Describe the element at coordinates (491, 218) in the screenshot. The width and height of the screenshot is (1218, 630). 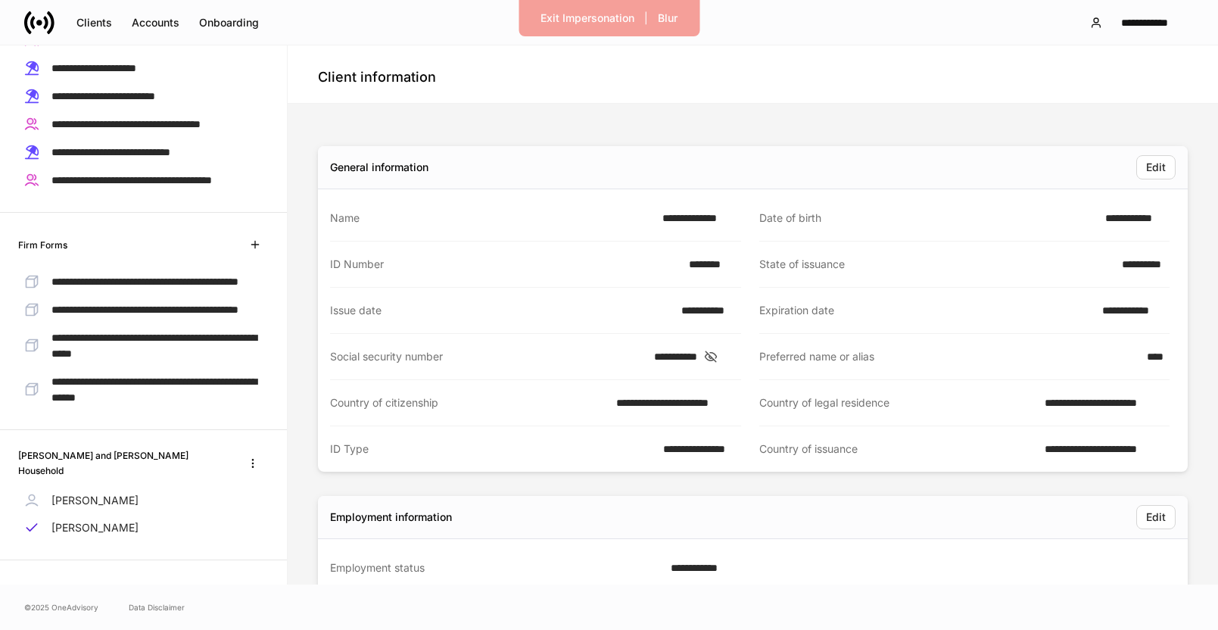
I see `div: Name` at that location.